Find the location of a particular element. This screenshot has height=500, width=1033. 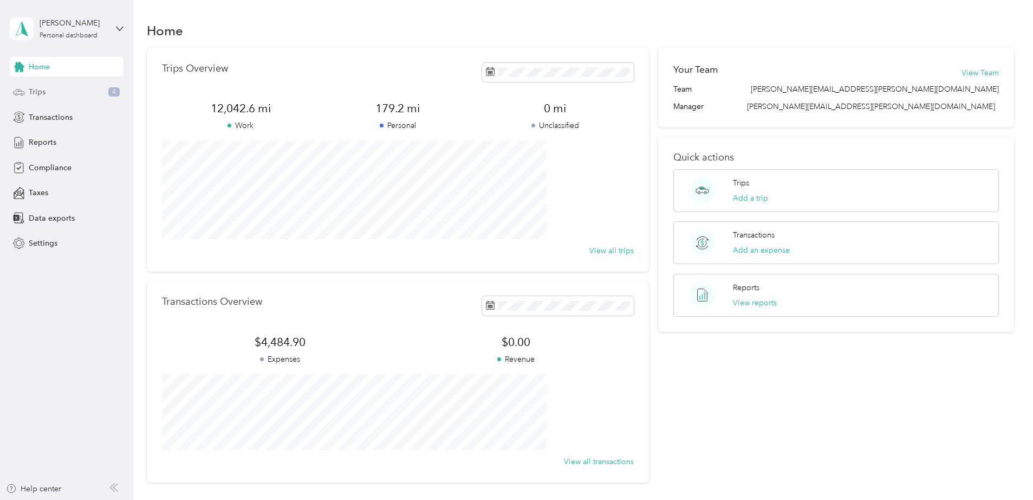

span: Manager is located at coordinates (689, 106).